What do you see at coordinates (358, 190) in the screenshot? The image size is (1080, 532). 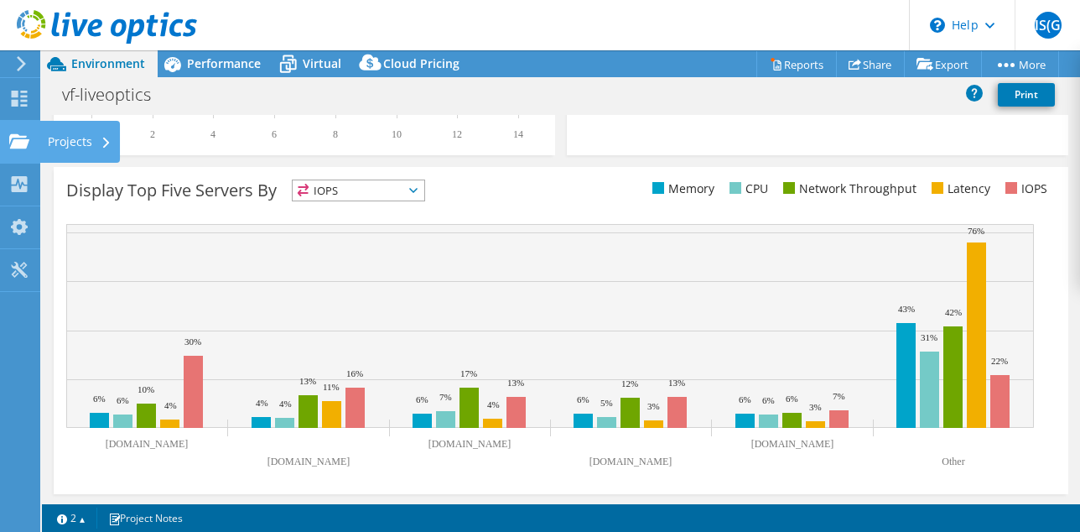 I see `span: IOPS` at bounding box center [358, 190].